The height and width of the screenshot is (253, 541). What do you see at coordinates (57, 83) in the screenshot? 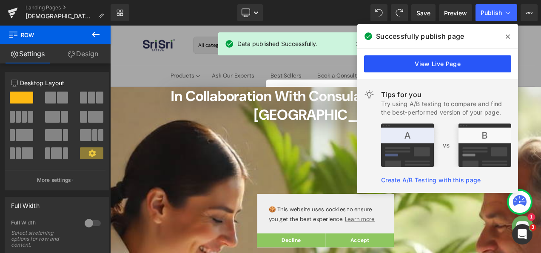
I see `p: Desktop Layout` at bounding box center [57, 83].